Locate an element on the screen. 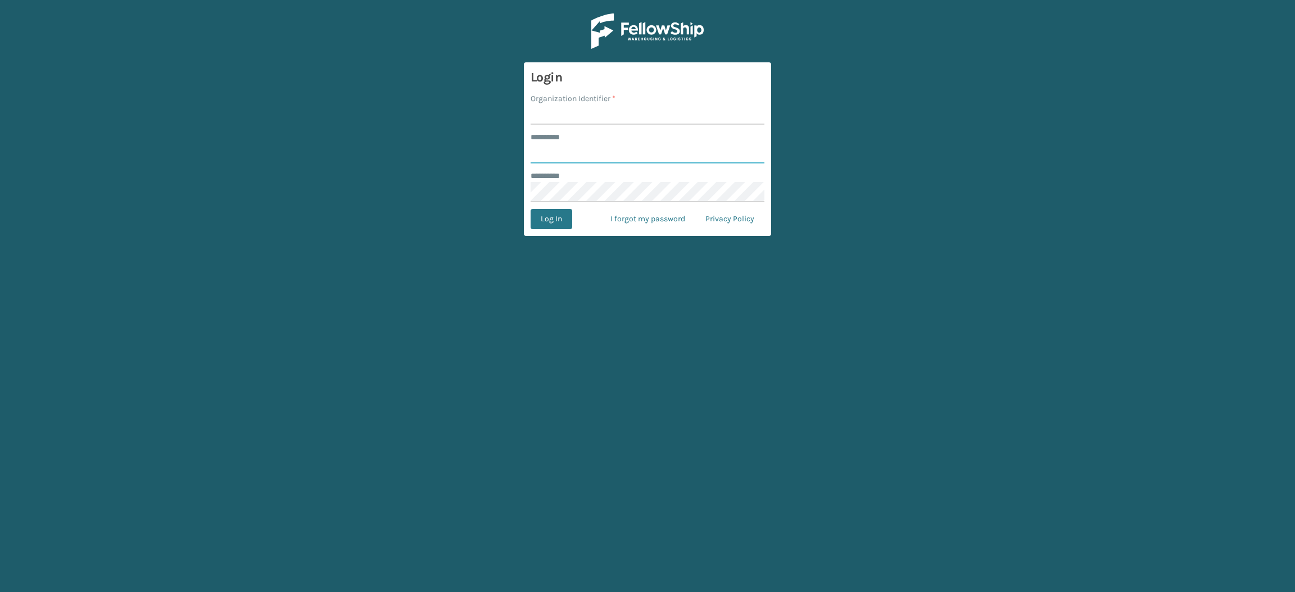 The height and width of the screenshot is (592, 1295). a: Privacy Policy is located at coordinates (729, 219).